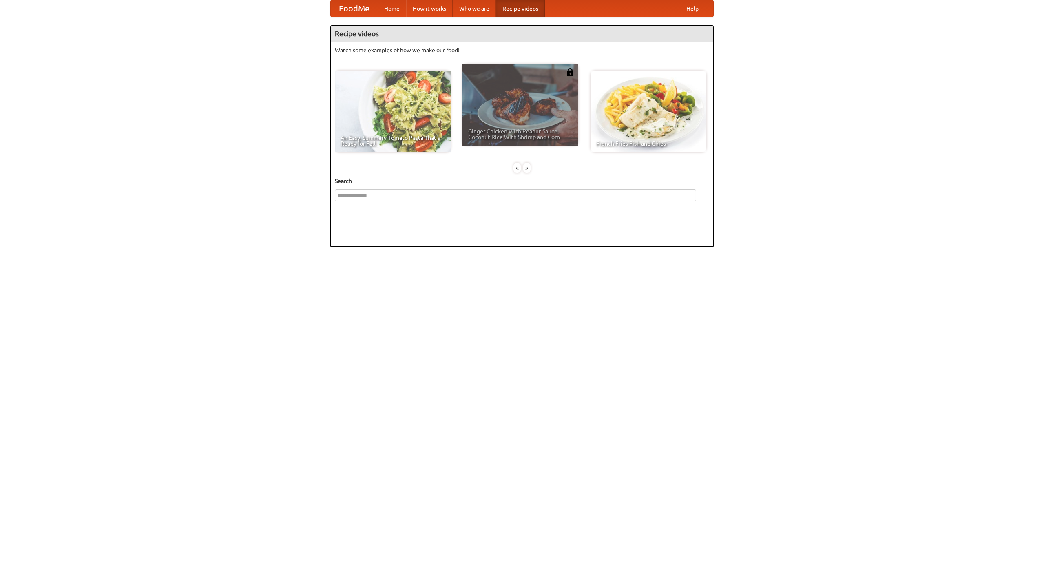 The height and width of the screenshot is (577, 1044). What do you see at coordinates (393, 141) in the screenshot?
I see `span: An Easy, Summery Tomato Pasta That's Ready for Fall` at bounding box center [393, 141].